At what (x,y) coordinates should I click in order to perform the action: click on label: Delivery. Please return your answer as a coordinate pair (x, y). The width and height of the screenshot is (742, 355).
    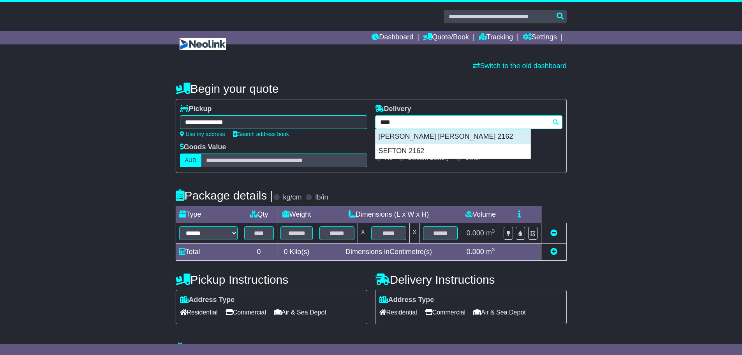
    Looking at the image, I should click on (393, 109).